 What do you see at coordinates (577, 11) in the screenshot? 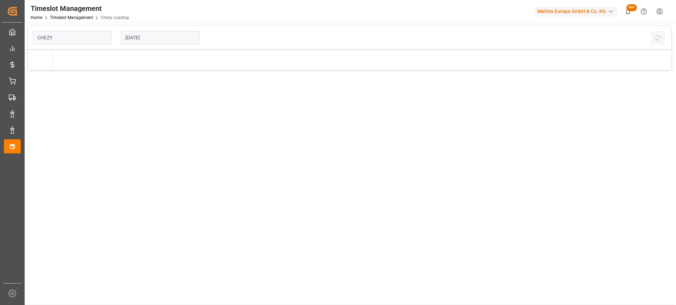
I see `button: Melitta Europa GmbH & Co. KG` at bounding box center [577, 11].